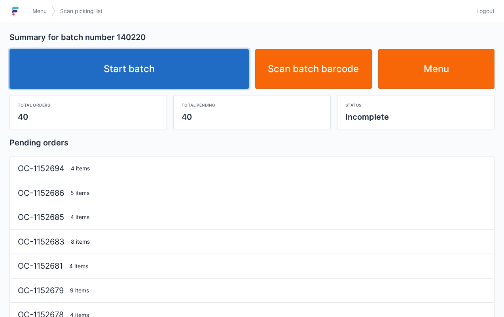 The image size is (504, 317). I want to click on span: Menu, so click(40, 11).